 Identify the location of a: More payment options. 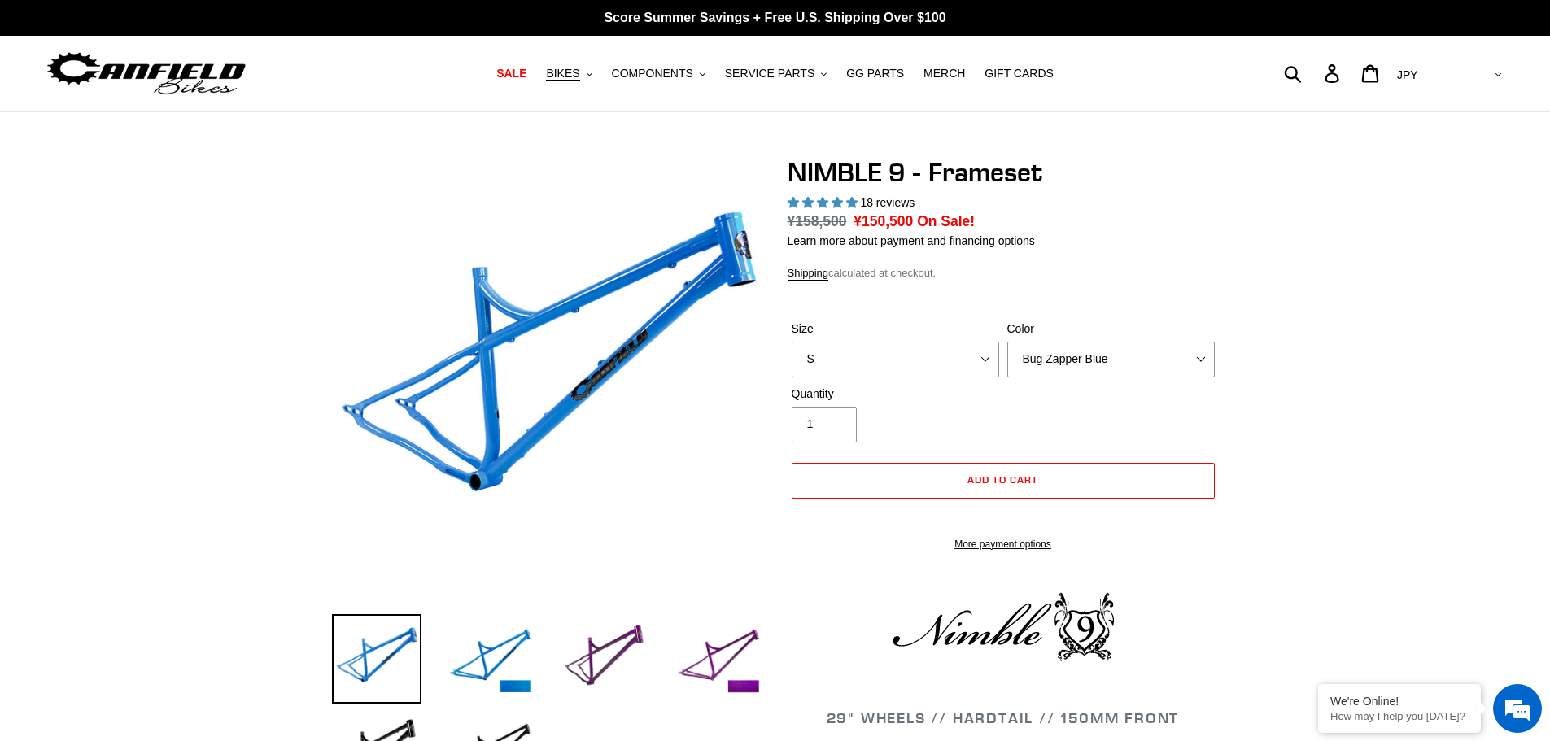
(1003, 544).